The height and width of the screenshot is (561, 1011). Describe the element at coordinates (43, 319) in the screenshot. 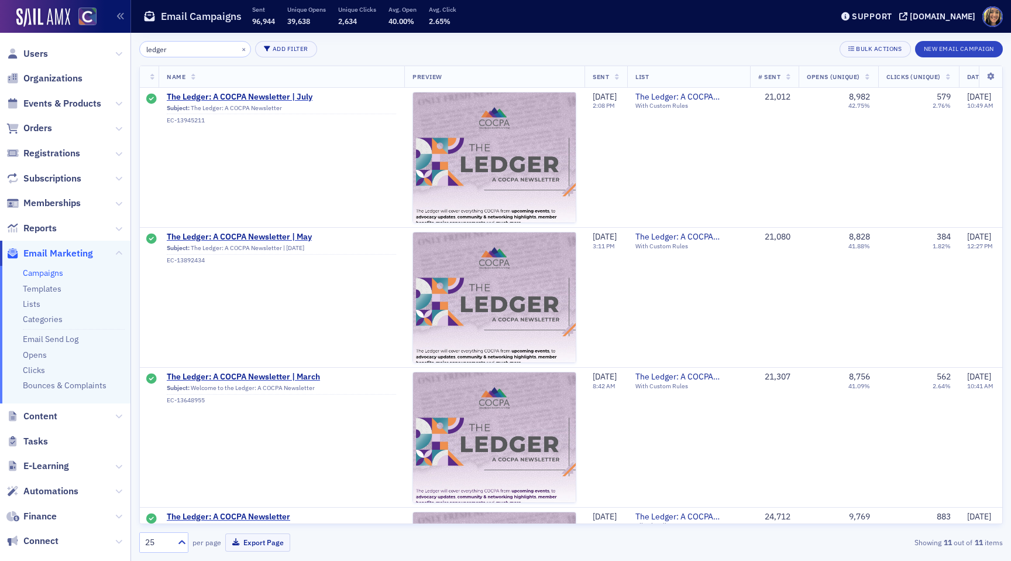

I see `a: Categories` at that location.